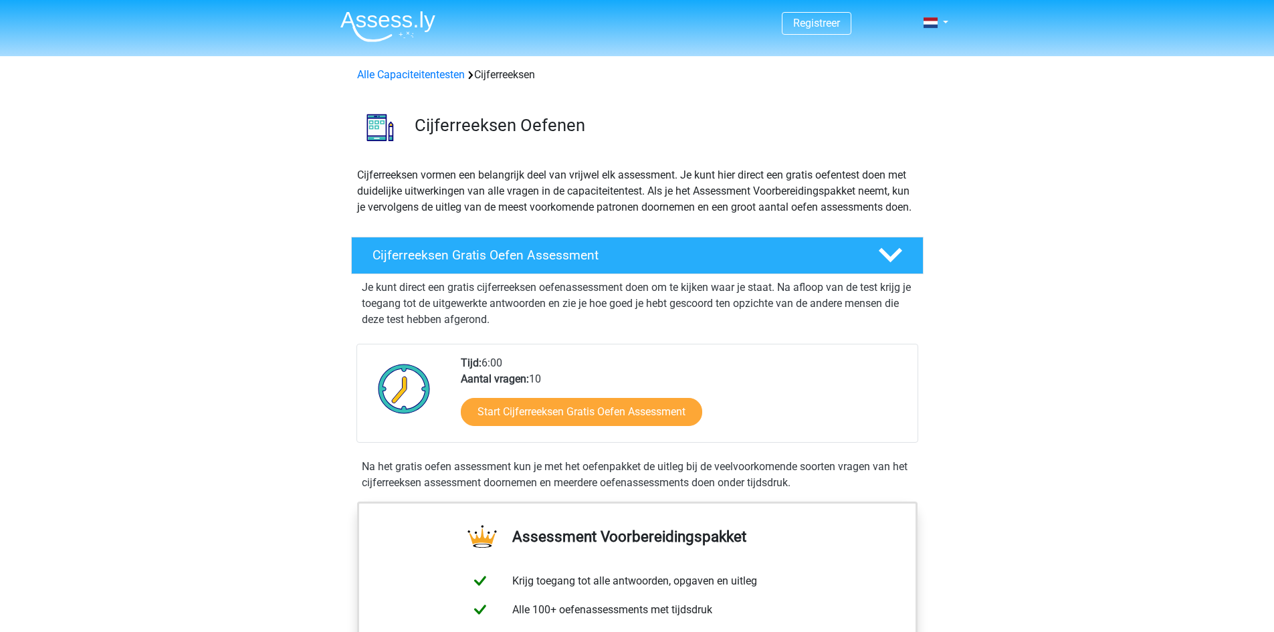 This screenshot has height=632, width=1274. I want to click on b: Aantal vragen:, so click(495, 379).